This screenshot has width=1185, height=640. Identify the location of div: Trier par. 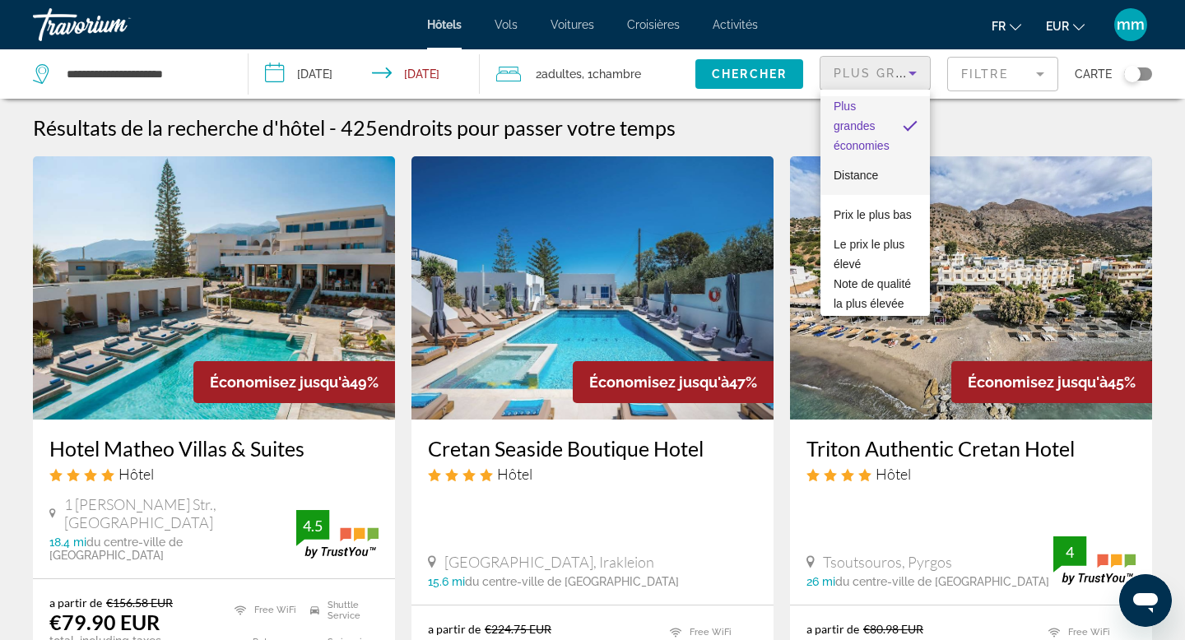
(875, 202).